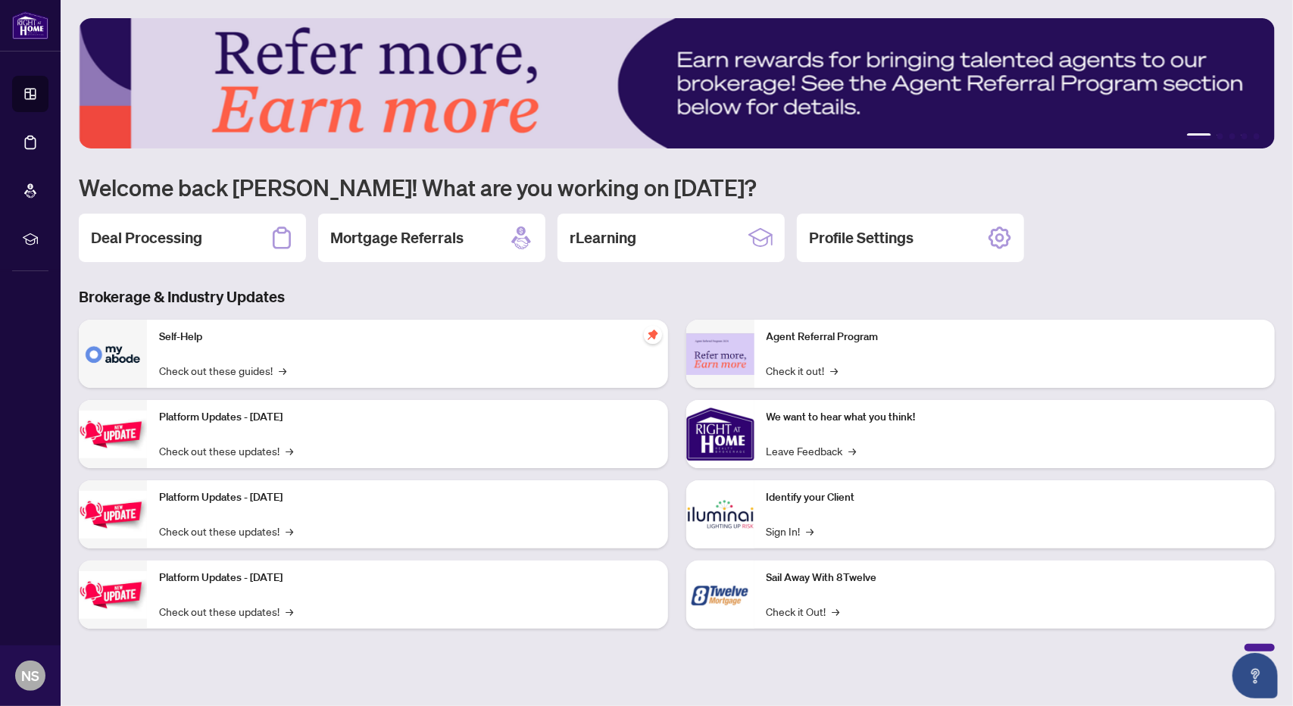 This screenshot has width=1293, height=706. Describe the element at coordinates (676, 83) in the screenshot. I see `img: Slide 0` at that location.